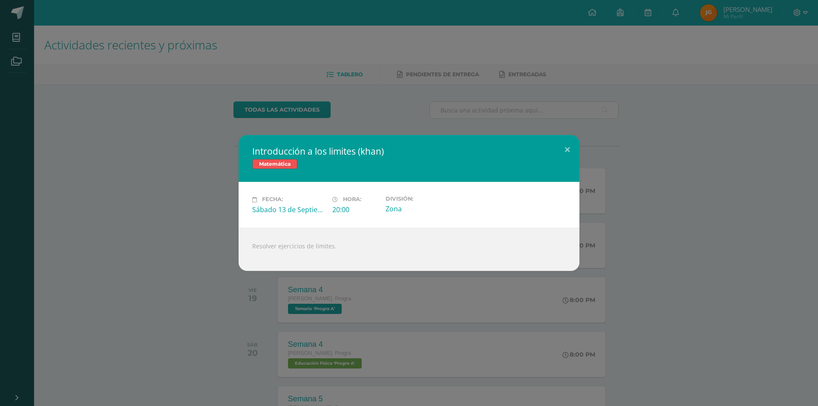  Describe the element at coordinates (272, 199) in the screenshot. I see `span: Fecha:` at that location.